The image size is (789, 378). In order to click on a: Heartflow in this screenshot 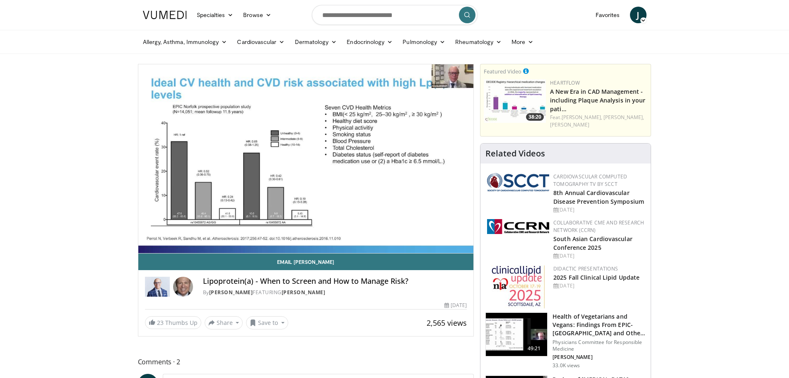, I will do `click(565, 82)`.